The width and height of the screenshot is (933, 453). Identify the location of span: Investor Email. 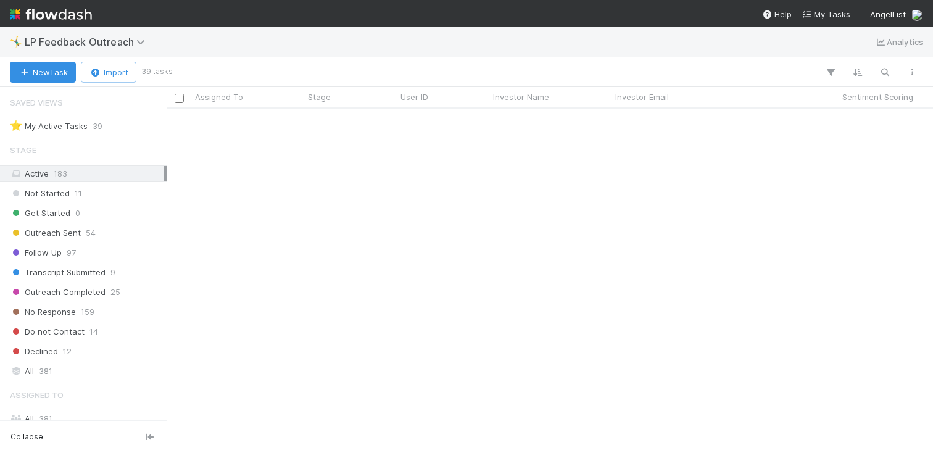
(642, 97).